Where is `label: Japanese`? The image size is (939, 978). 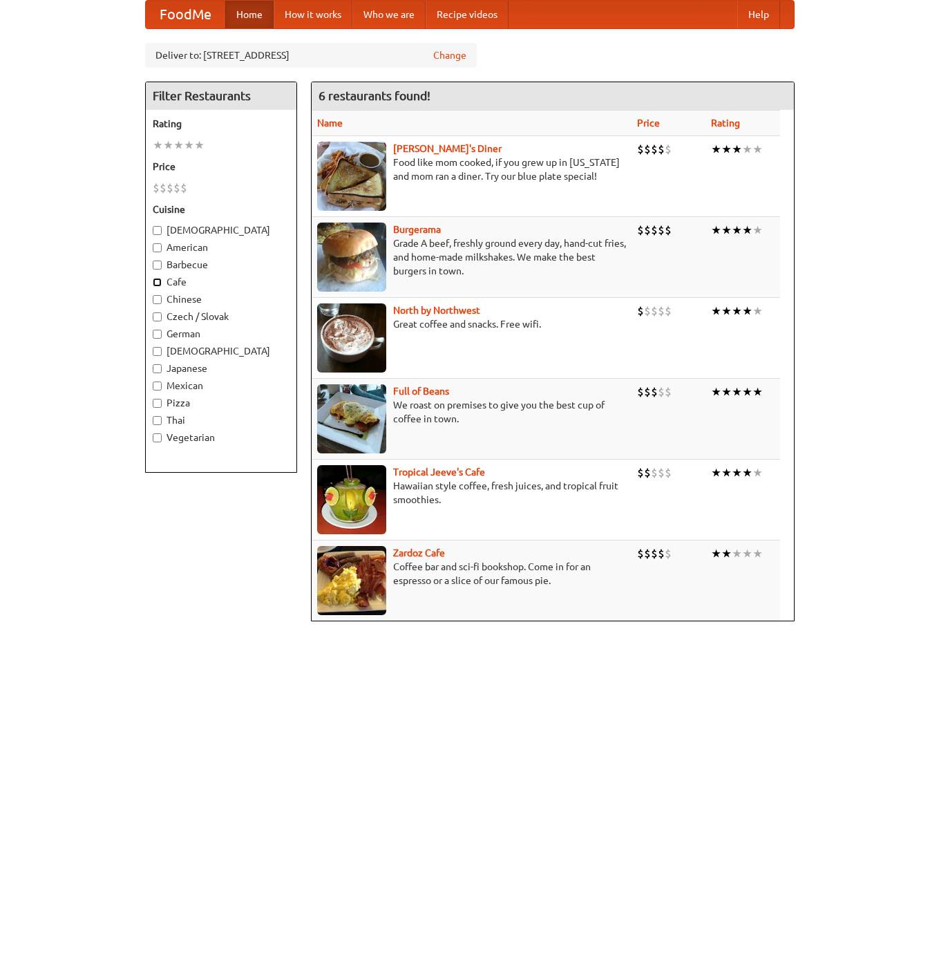
label: Japanese is located at coordinates (221, 368).